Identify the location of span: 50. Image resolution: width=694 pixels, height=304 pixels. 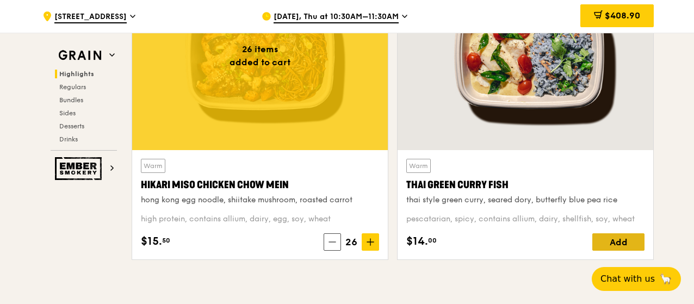
(166, 240).